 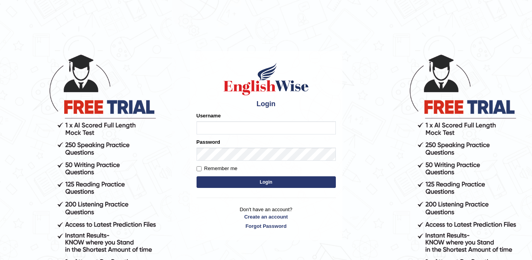 I want to click on img: Logo of English Wise sign in for intelligent practice with AI, so click(x=266, y=79).